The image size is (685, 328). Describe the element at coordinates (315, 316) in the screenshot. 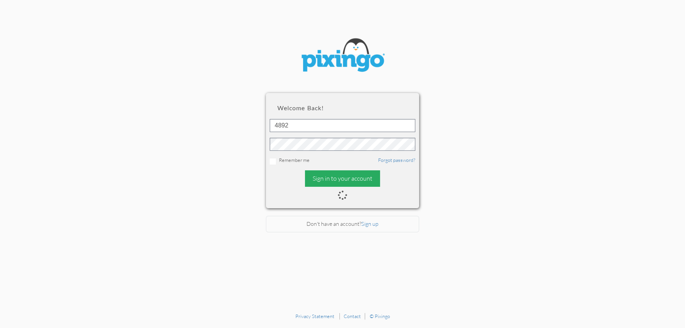

I see `a: Privacy Statement` at that location.